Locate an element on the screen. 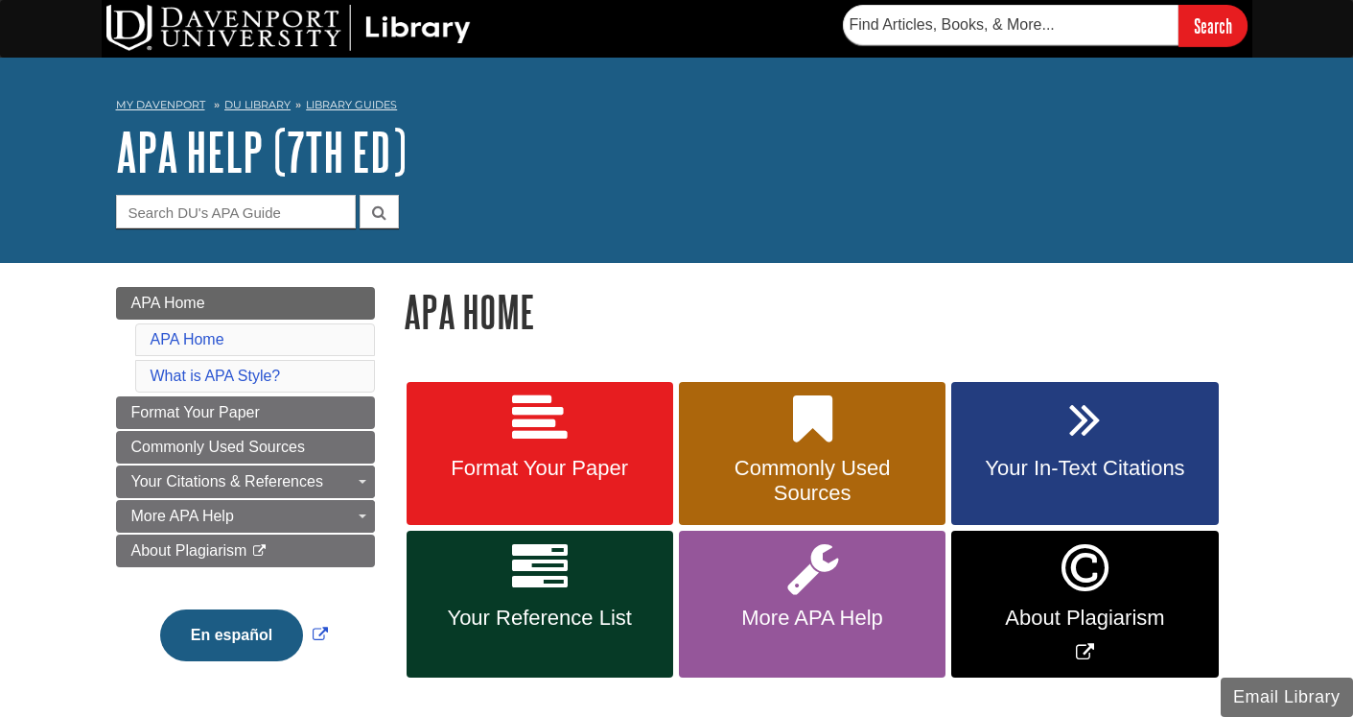 The image size is (1353, 717). h1: APA Home is located at coordinates (821, 311).